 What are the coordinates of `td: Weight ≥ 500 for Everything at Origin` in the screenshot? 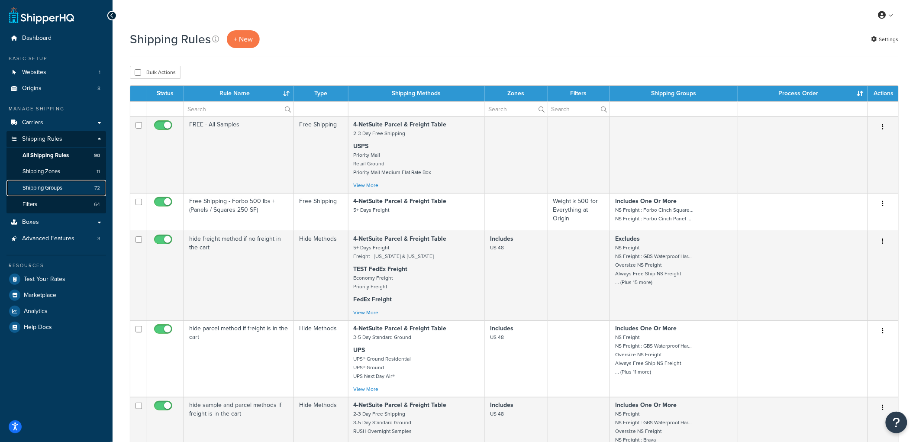 It's located at (579, 212).